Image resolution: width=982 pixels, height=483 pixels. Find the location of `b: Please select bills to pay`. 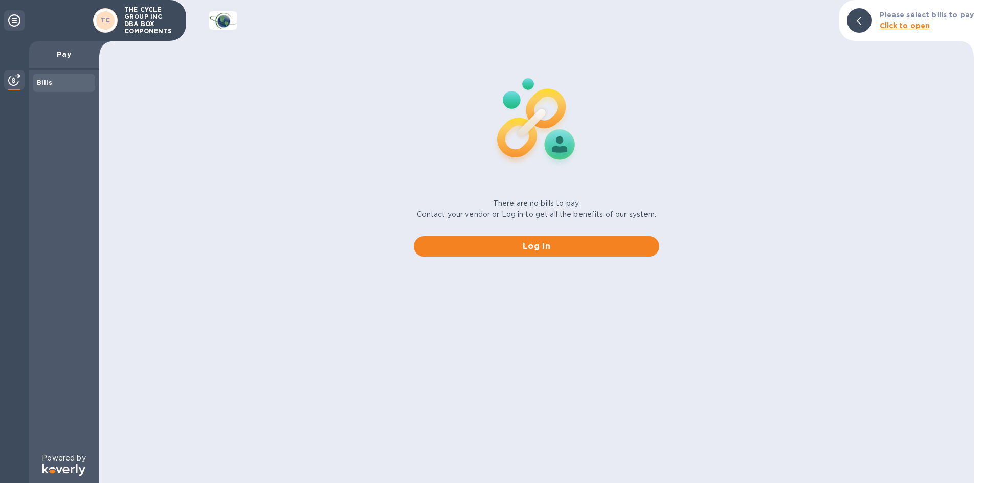

b: Please select bills to pay is located at coordinates (927, 15).